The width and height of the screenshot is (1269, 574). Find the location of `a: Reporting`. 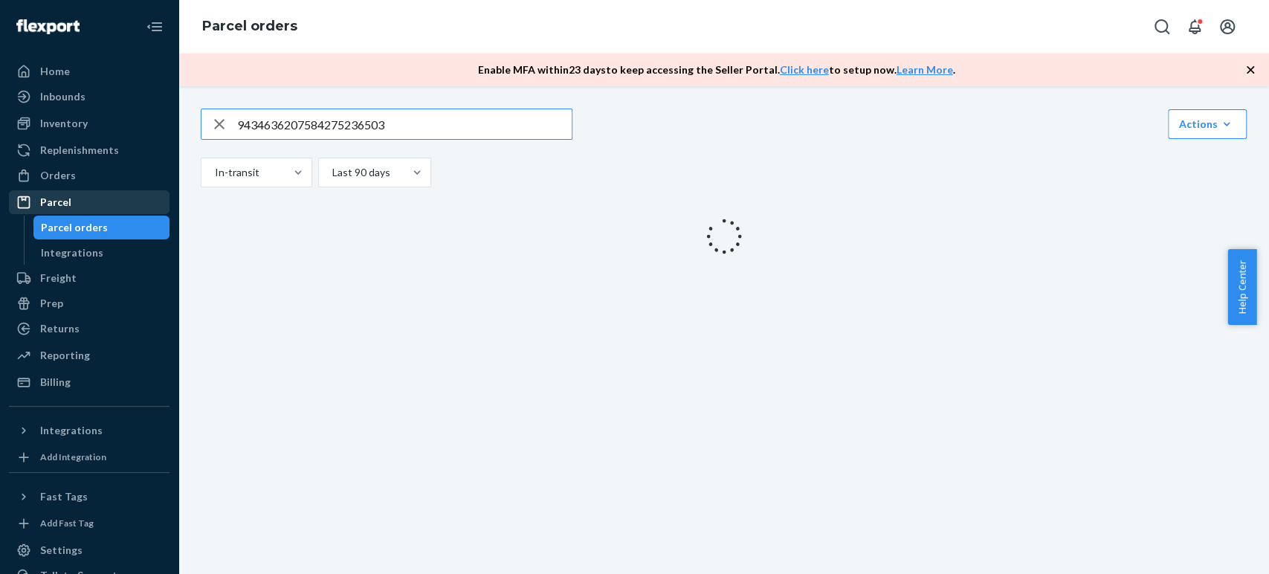

a: Reporting is located at coordinates (89, 355).